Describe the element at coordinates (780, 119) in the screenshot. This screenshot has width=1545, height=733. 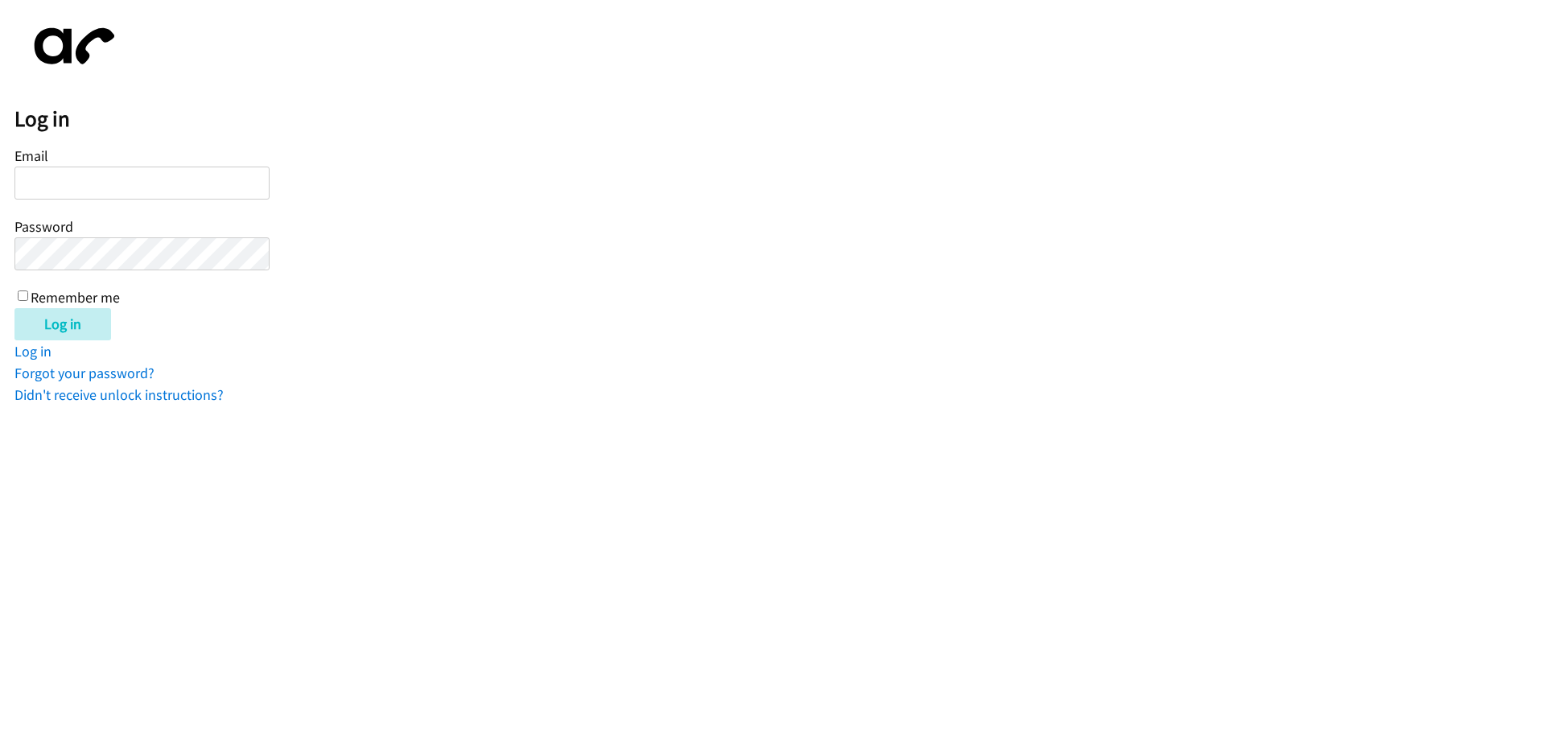
I see `h2: Log in` at that location.